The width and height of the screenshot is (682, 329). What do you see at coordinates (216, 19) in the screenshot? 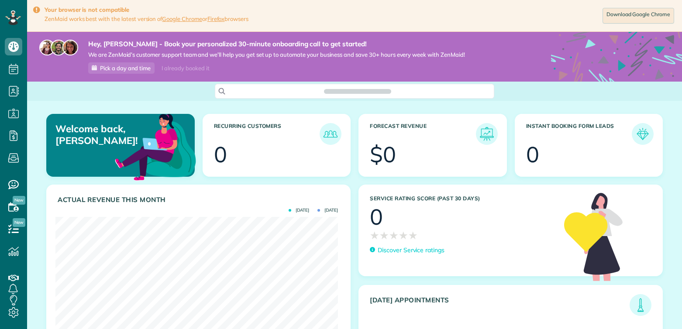
I see `a: Firefox` at bounding box center [216, 19].